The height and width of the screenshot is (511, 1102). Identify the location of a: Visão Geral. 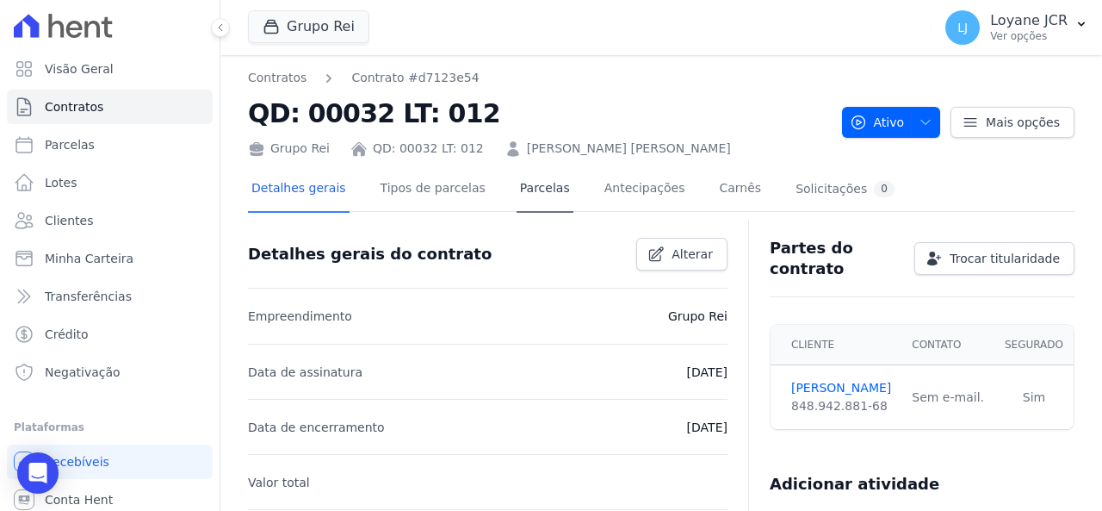
(109, 69).